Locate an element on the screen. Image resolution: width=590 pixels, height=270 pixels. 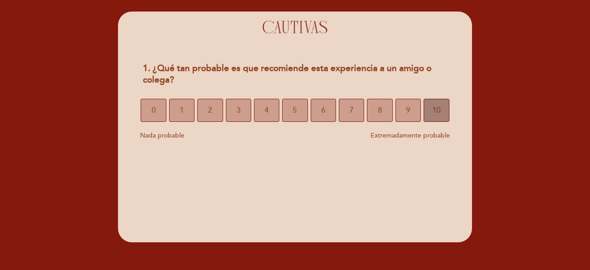
span: 4 is located at coordinates (266, 110).